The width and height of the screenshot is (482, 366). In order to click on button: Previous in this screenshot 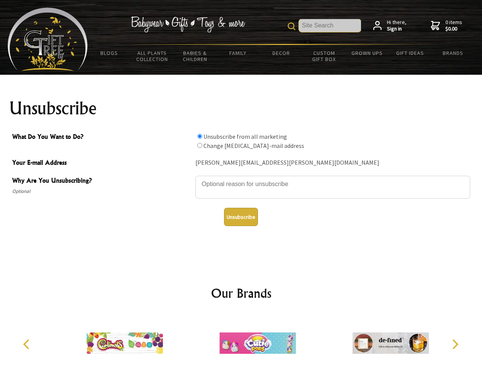, I will do `click(27, 344)`.